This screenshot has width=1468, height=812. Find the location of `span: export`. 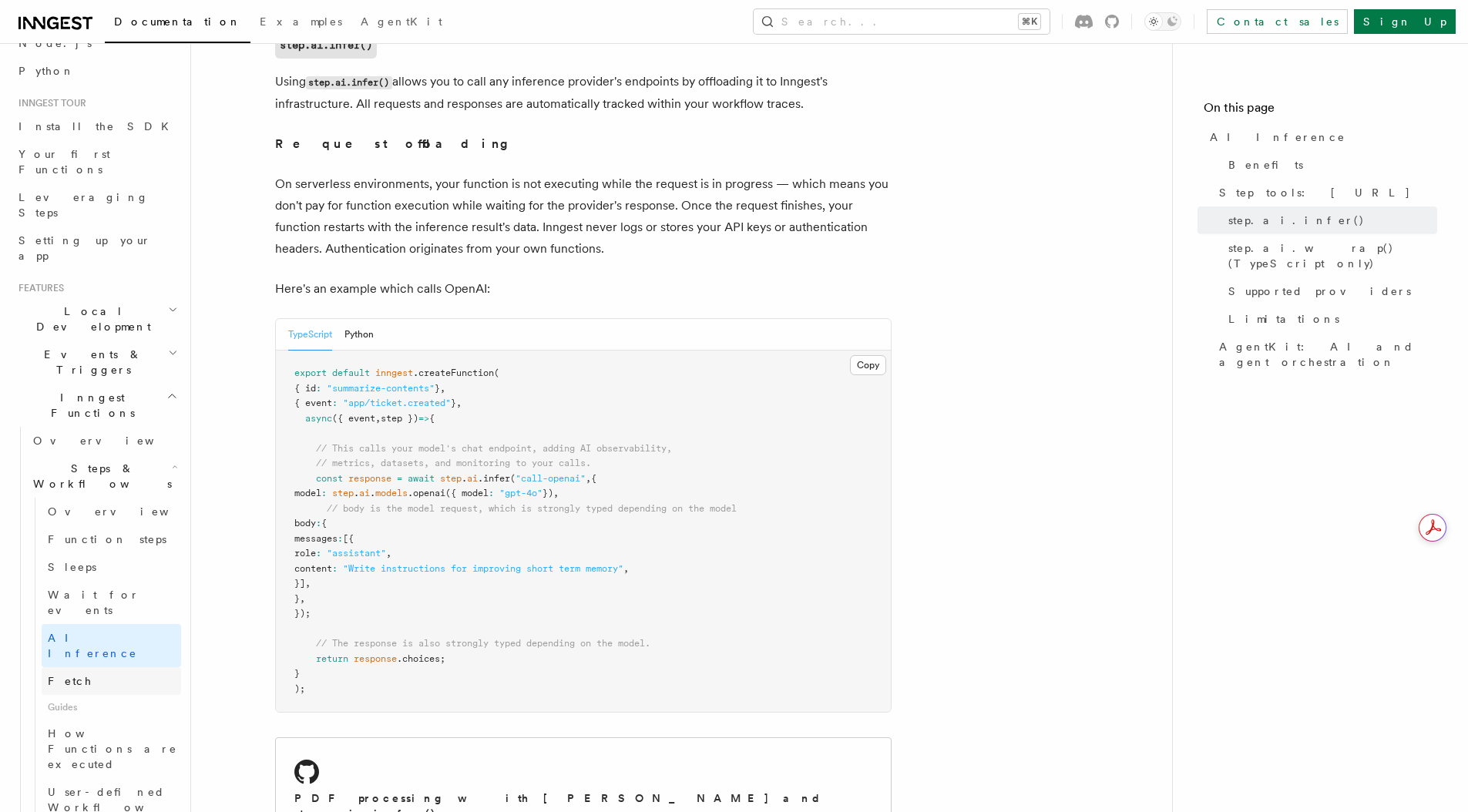

span: export is located at coordinates (310, 373).